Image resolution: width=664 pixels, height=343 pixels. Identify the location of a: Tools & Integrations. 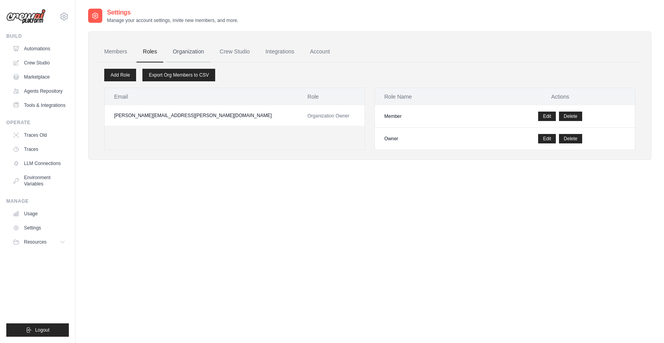
(39, 105).